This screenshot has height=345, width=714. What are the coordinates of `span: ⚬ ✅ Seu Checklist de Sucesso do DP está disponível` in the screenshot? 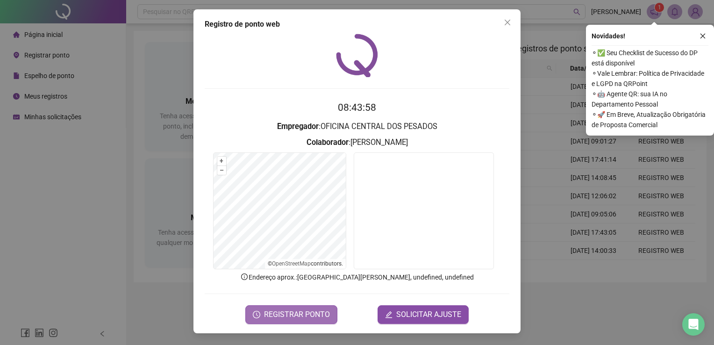 It's located at (650, 58).